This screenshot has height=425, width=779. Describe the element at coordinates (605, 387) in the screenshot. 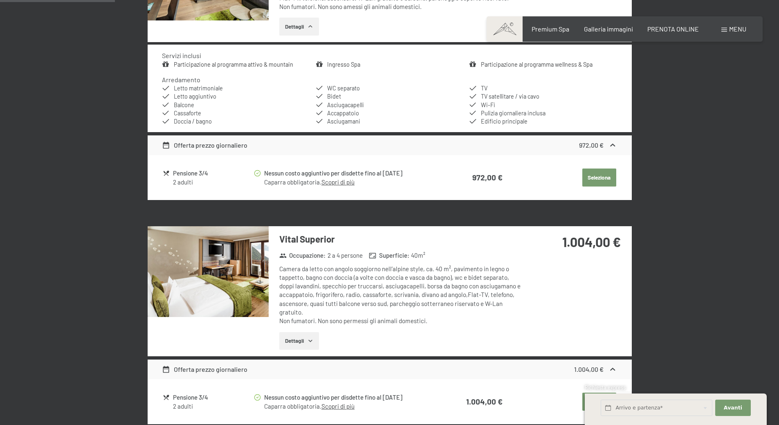

I see `span: Richiesta express` at that location.